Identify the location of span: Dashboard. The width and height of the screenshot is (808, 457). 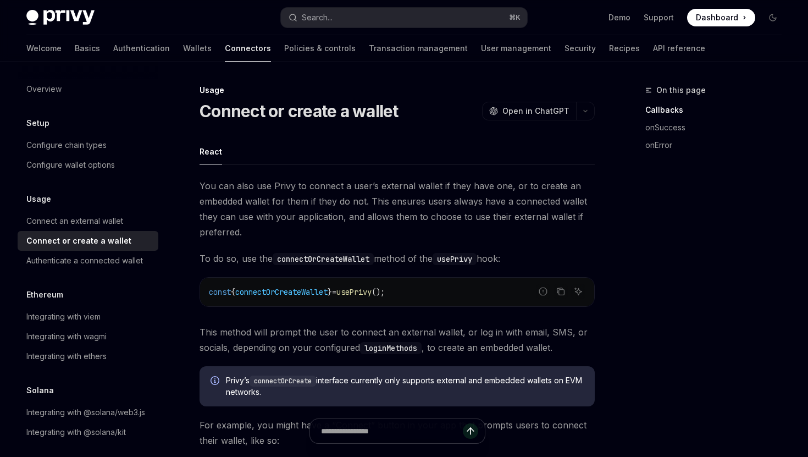
(717, 18).